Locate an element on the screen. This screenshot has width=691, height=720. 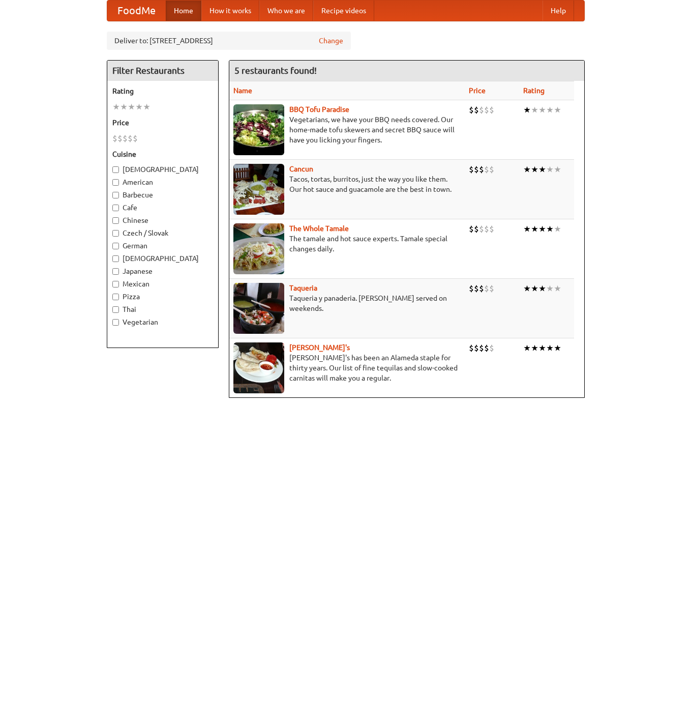
input: Czech / Slovak is located at coordinates (115, 233).